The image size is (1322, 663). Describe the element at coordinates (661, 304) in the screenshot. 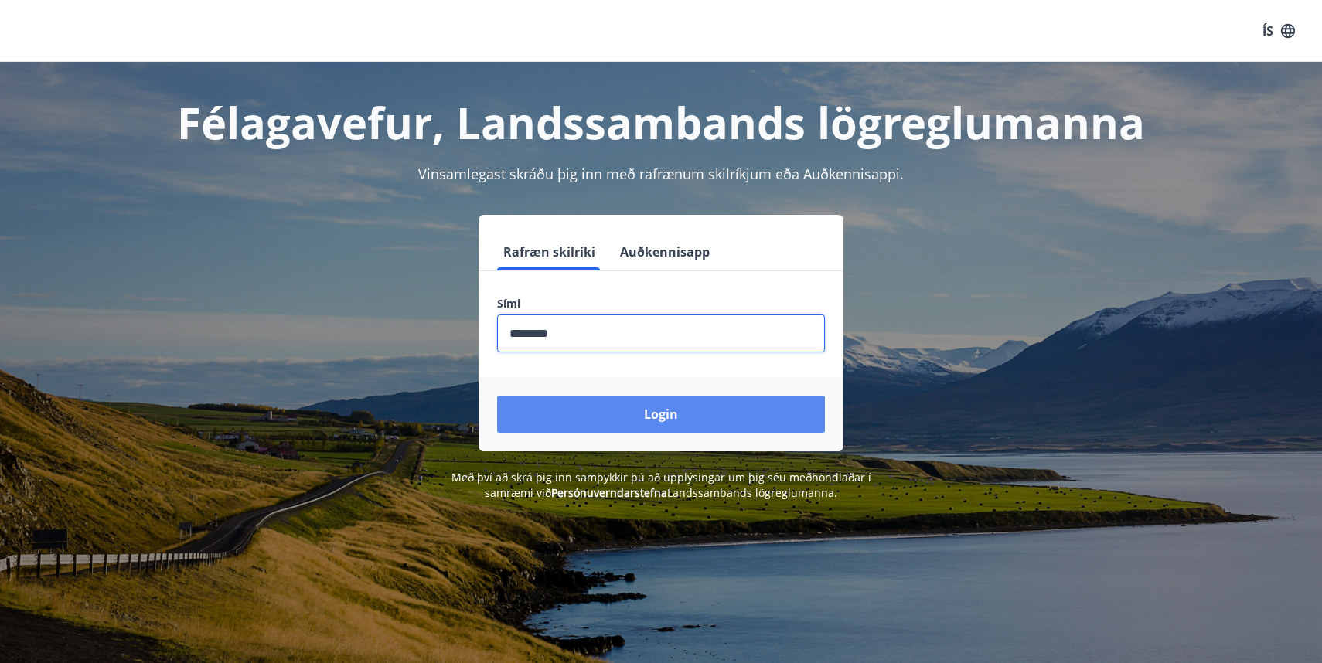

I see `label: Sími` at that location.